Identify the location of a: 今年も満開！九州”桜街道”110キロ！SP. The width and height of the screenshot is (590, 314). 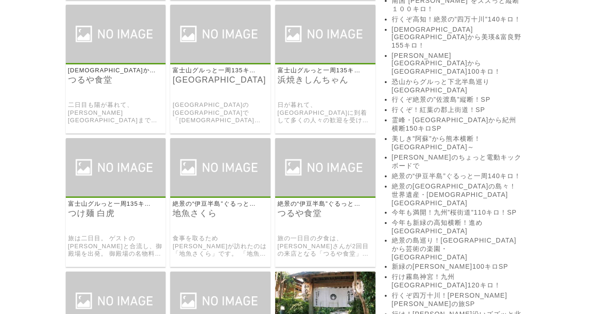
(457, 213).